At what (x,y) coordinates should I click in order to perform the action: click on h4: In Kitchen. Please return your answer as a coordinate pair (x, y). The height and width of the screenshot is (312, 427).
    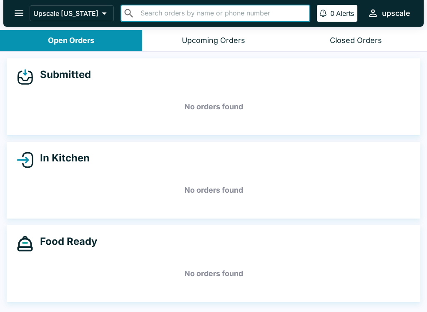
    Looking at the image, I should click on (61, 158).